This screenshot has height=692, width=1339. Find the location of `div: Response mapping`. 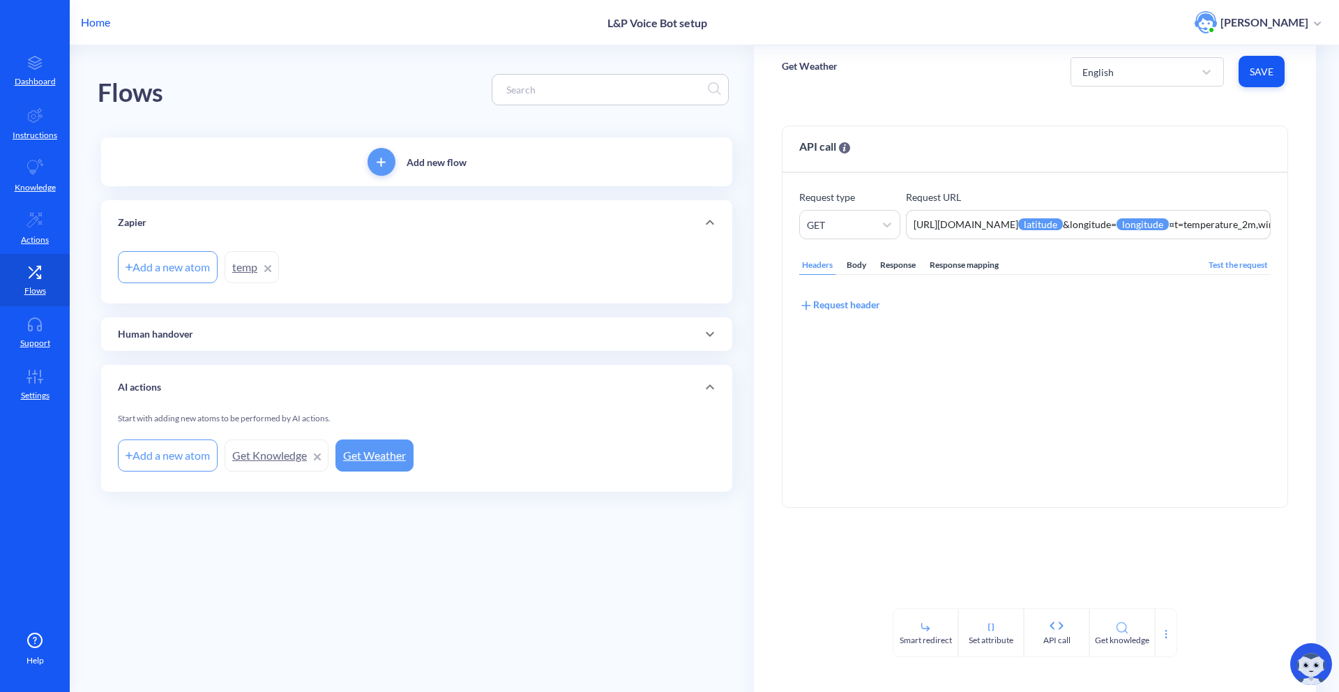

div: Response mapping is located at coordinates (963, 265).